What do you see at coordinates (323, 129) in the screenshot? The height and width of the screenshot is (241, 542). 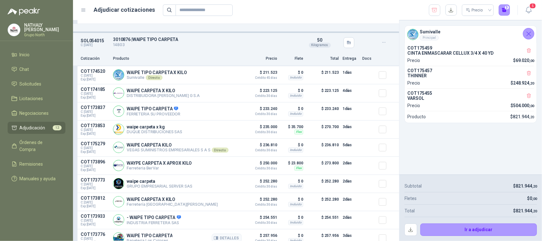 I see `p: $ 270.700` at bounding box center [323, 129].